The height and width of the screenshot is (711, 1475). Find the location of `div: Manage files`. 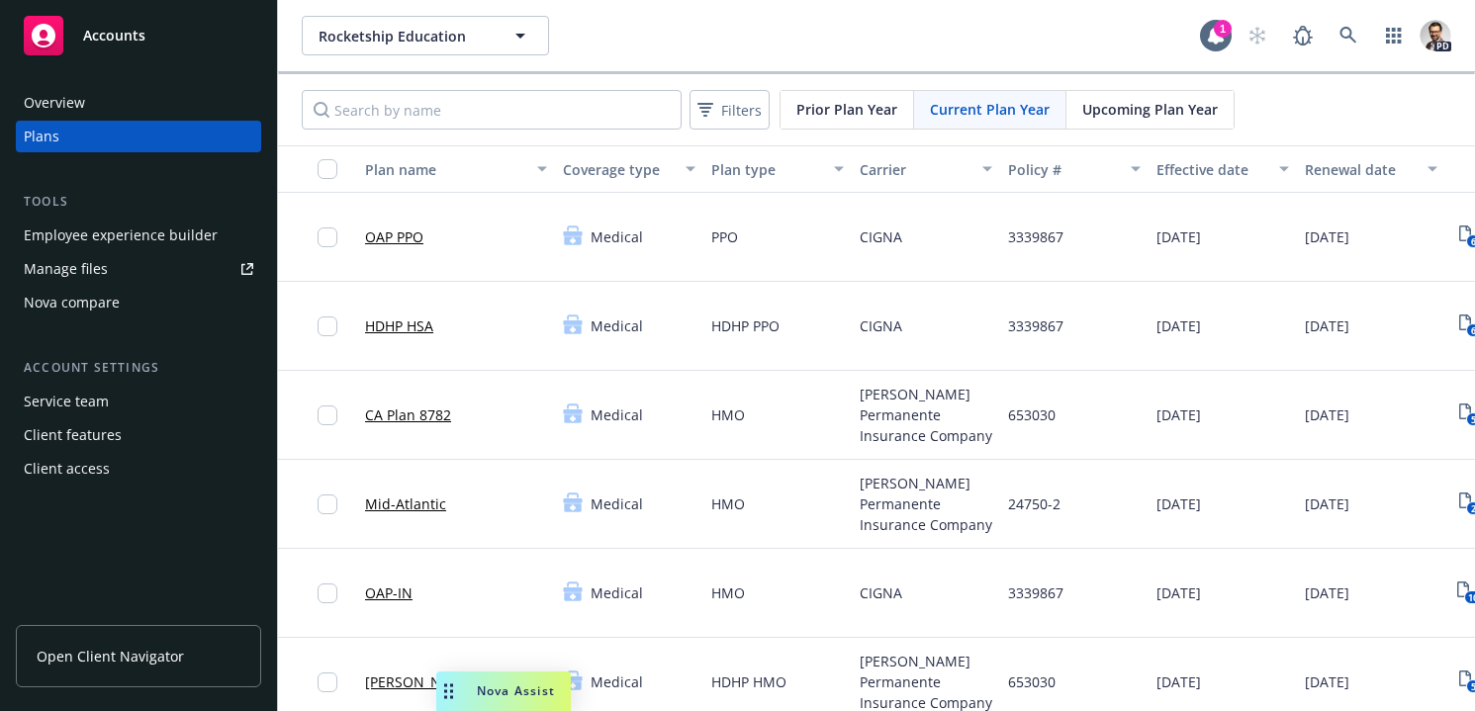

div: Manage files is located at coordinates (65, 269).